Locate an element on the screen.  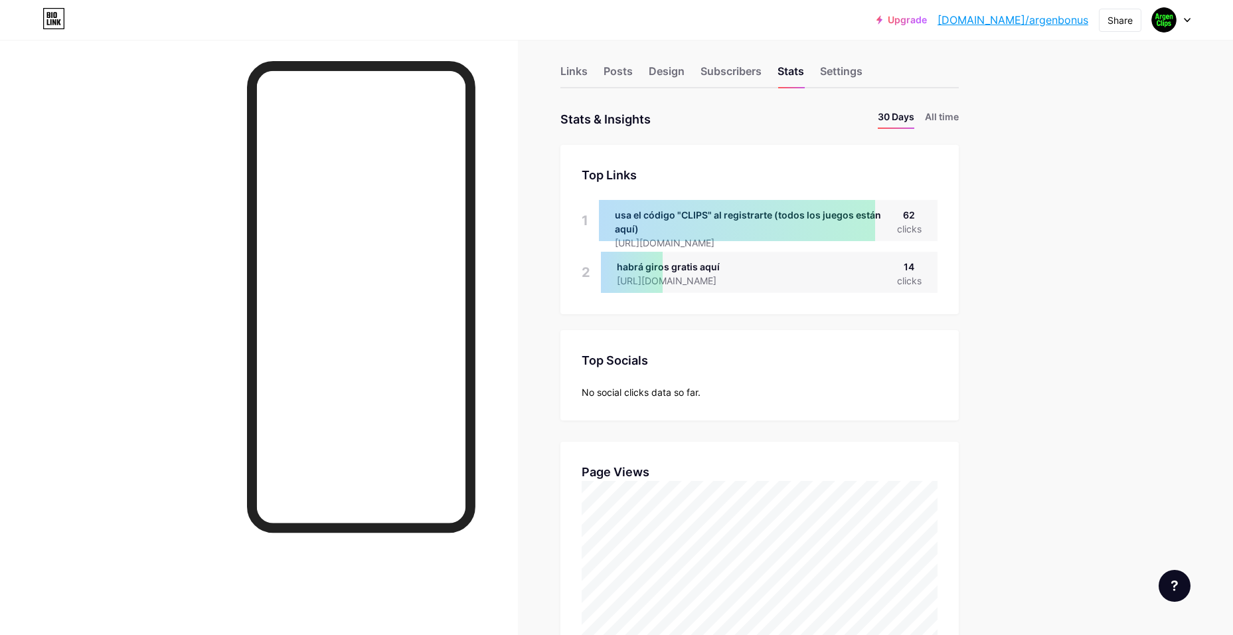
div: No social clicks data so far. is located at coordinates (760, 392).